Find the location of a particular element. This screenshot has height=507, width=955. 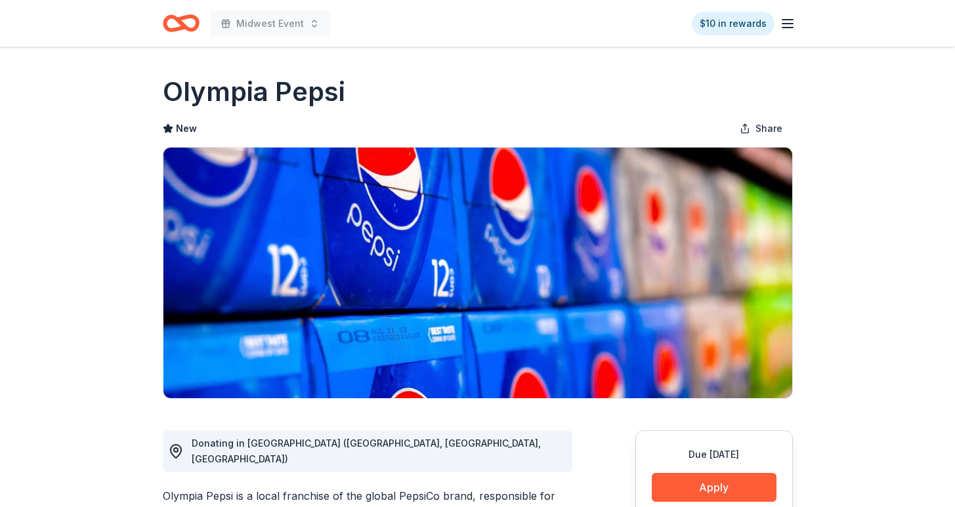

span: Share is located at coordinates (769, 129).